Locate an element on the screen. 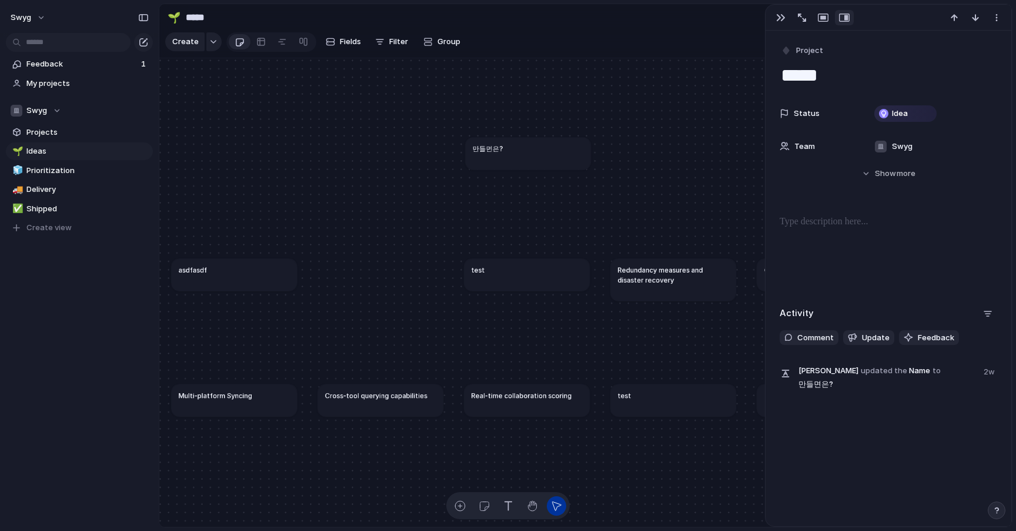 The height and width of the screenshot is (531, 1016). a: 🚚Delivery is located at coordinates (79, 189).